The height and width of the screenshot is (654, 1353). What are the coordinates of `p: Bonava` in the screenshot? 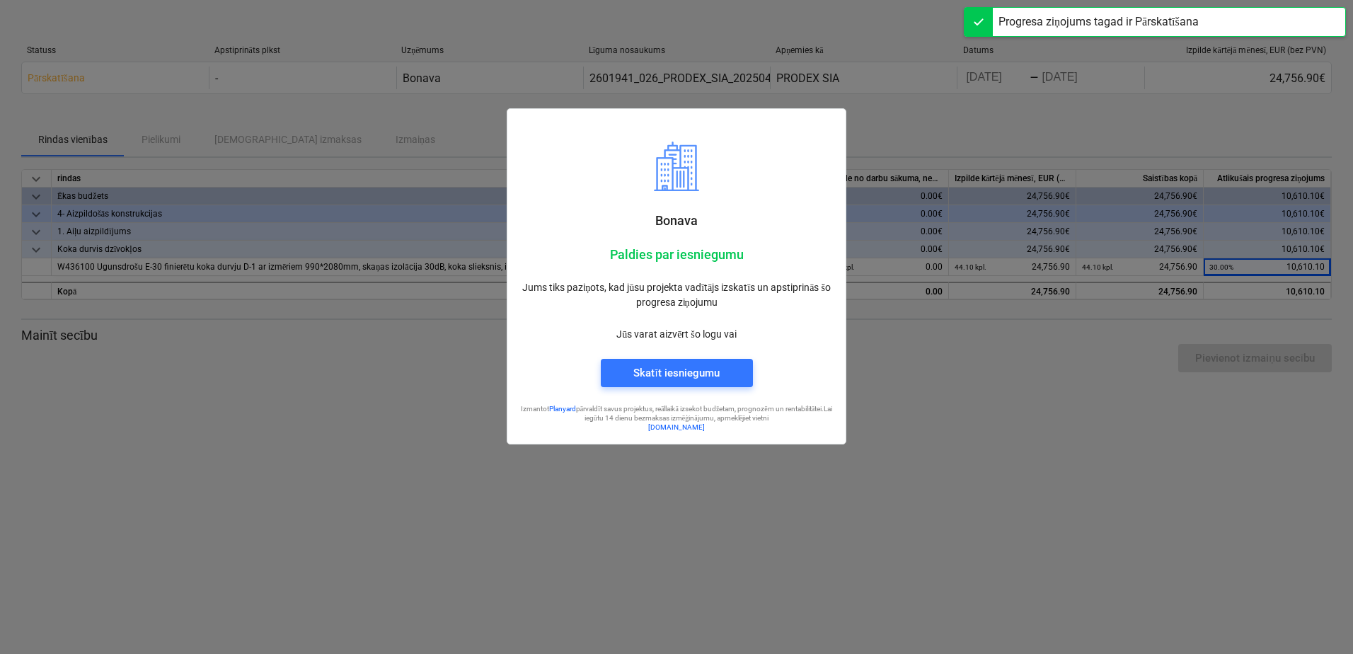 It's located at (677, 221).